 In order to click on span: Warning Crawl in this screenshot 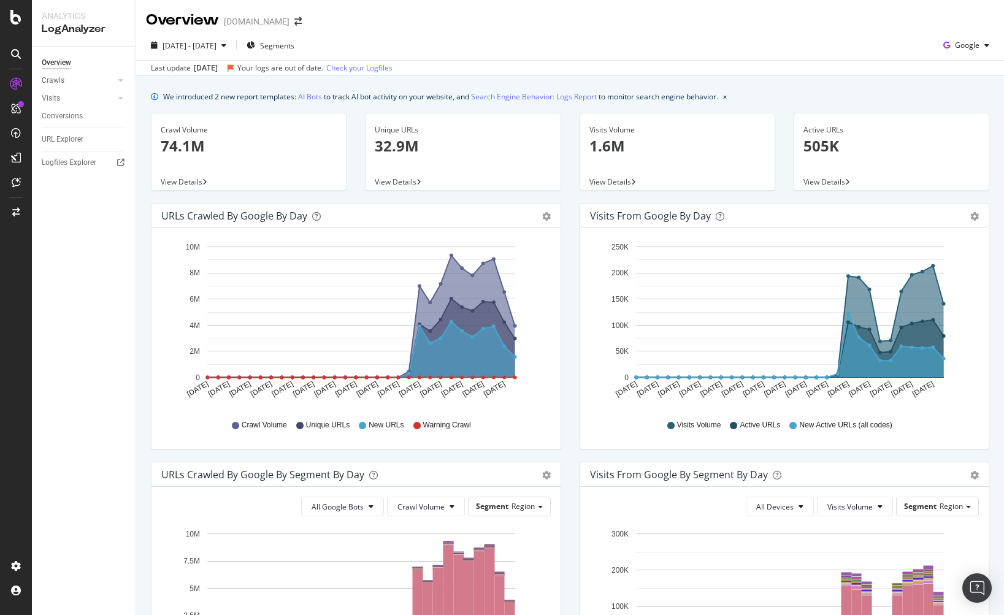, I will do `click(447, 425)`.